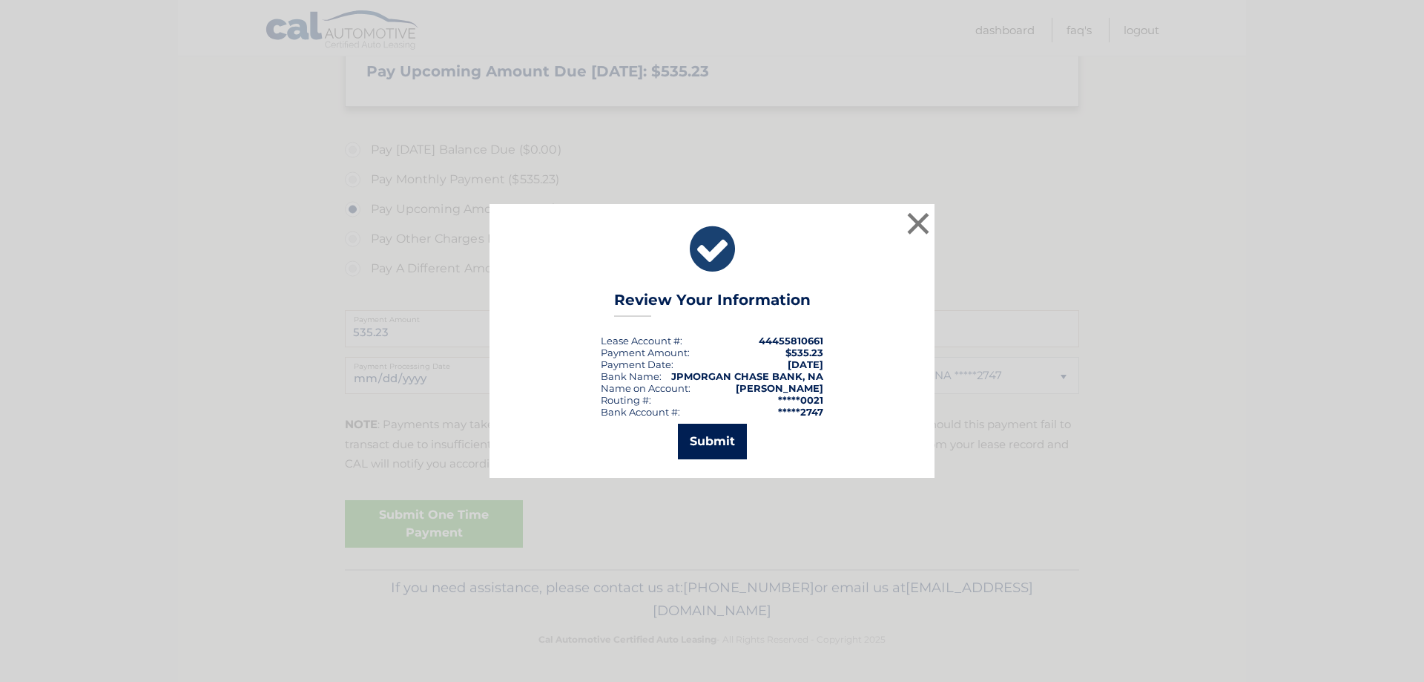 This screenshot has width=1424, height=682. I want to click on div: Routing #:, so click(626, 400).